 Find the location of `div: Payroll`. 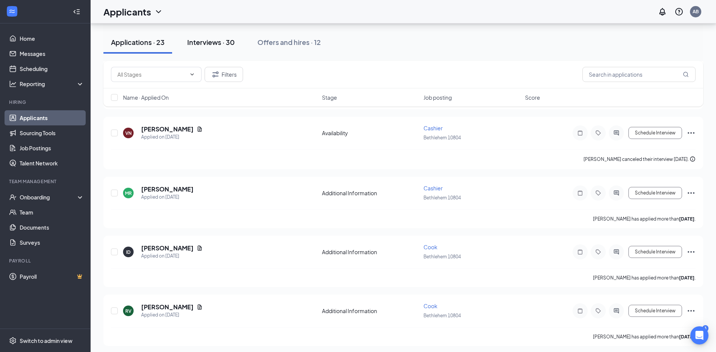

div: Payroll is located at coordinates (46, 261).